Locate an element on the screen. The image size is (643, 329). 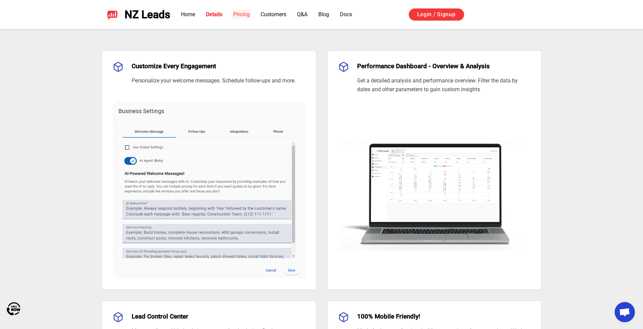
a: Customers is located at coordinates (273, 14).